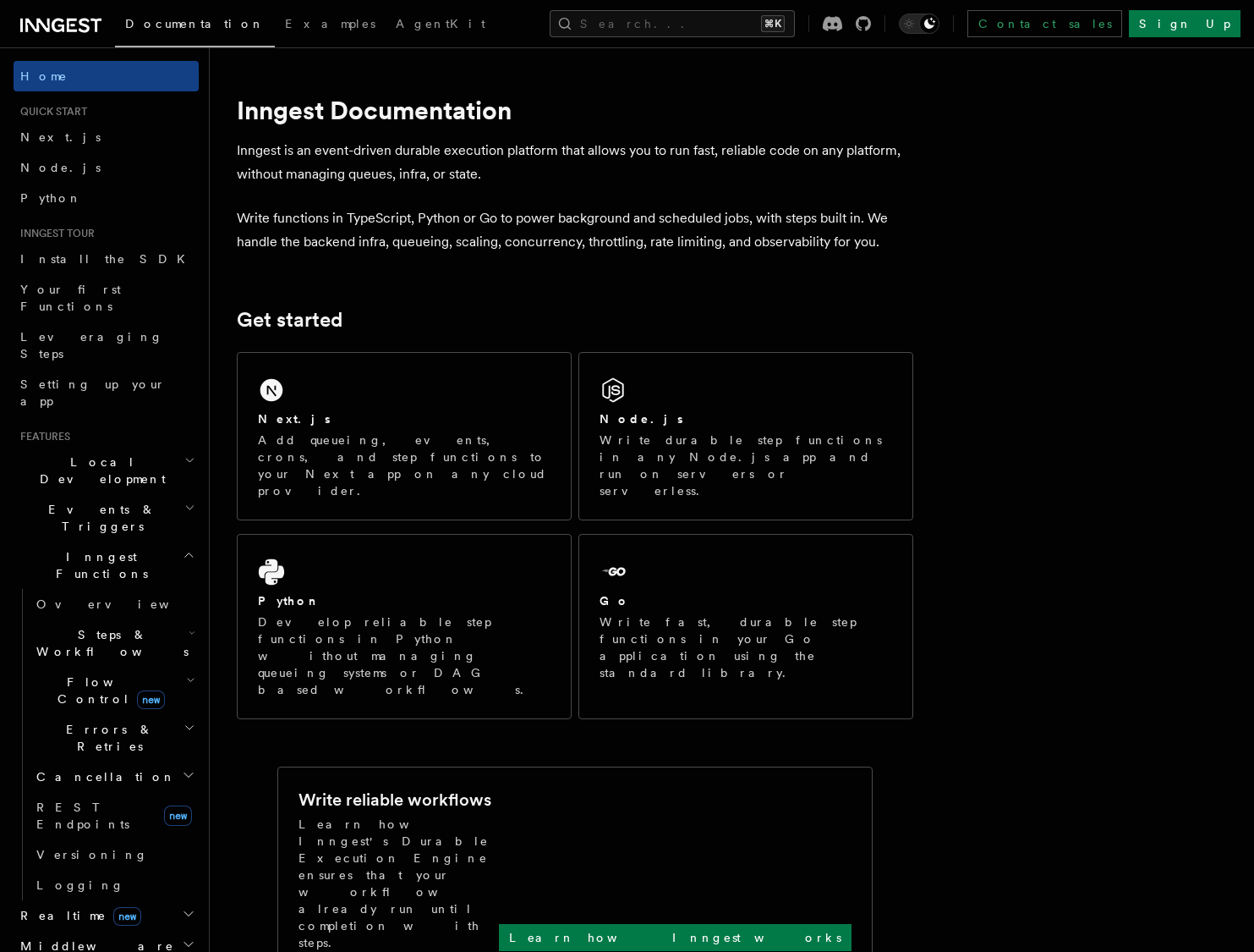  What do you see at coordinates (54, 233) in the screenshot?
I see `span: Inngest tour` at bounding box center [54, 233].